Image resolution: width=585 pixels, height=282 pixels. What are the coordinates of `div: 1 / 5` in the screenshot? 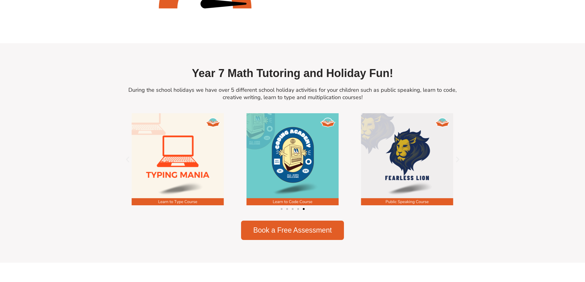 It's located at (292, 159).